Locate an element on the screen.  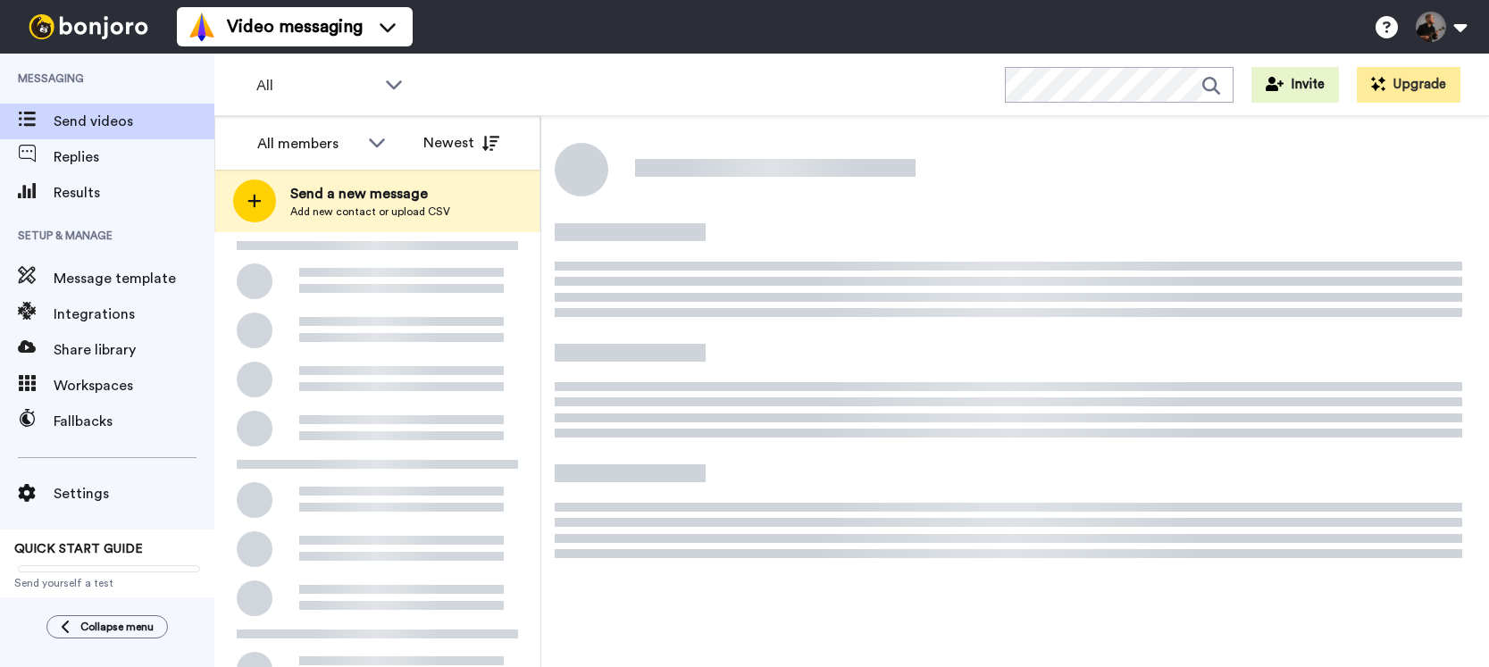
button: Newest is located at coordinates (461, 143).